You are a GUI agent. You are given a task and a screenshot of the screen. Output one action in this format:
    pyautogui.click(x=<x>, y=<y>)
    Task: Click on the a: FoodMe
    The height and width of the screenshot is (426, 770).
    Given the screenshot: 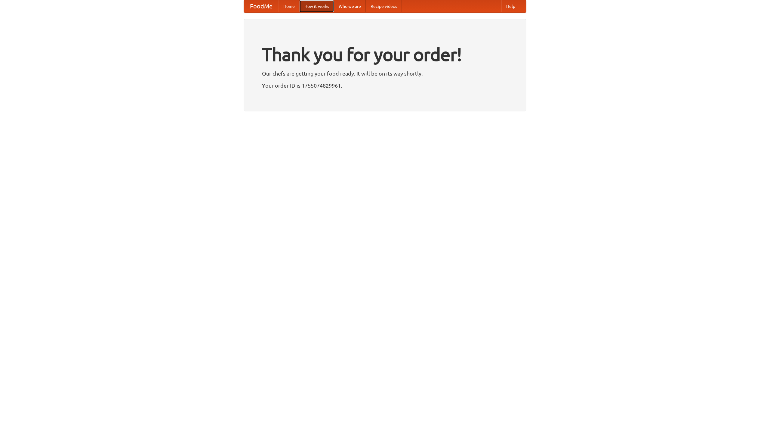 What is the action you would take?
    pyautogui.click(x=261, y=6)
    